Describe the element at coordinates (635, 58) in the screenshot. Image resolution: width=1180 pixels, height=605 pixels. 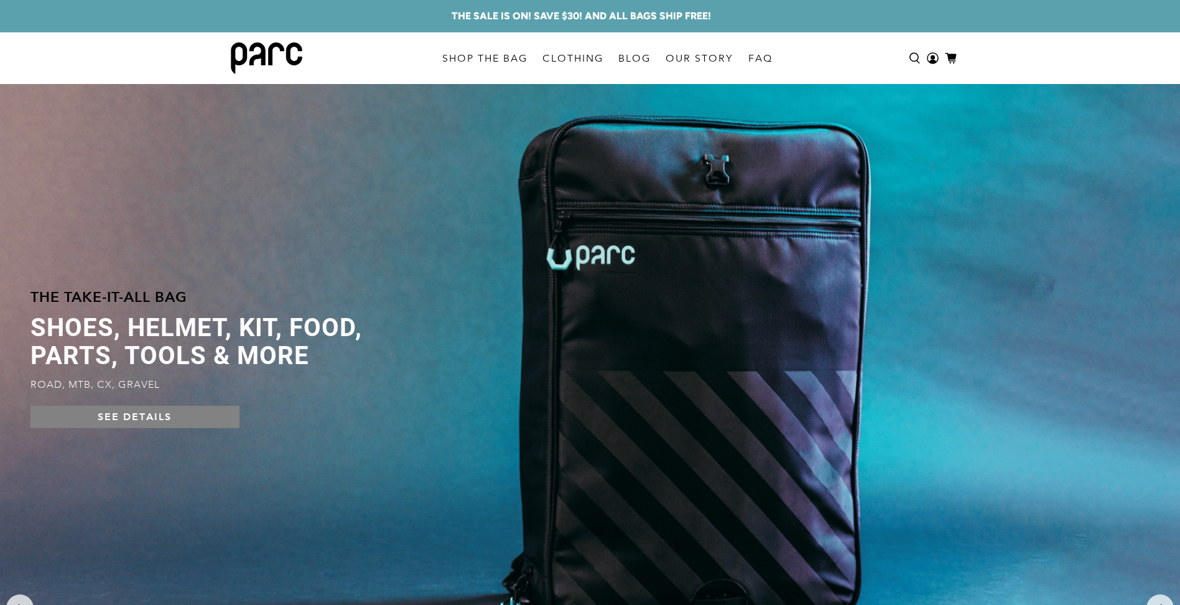
I see `a: BLOG` at that location.